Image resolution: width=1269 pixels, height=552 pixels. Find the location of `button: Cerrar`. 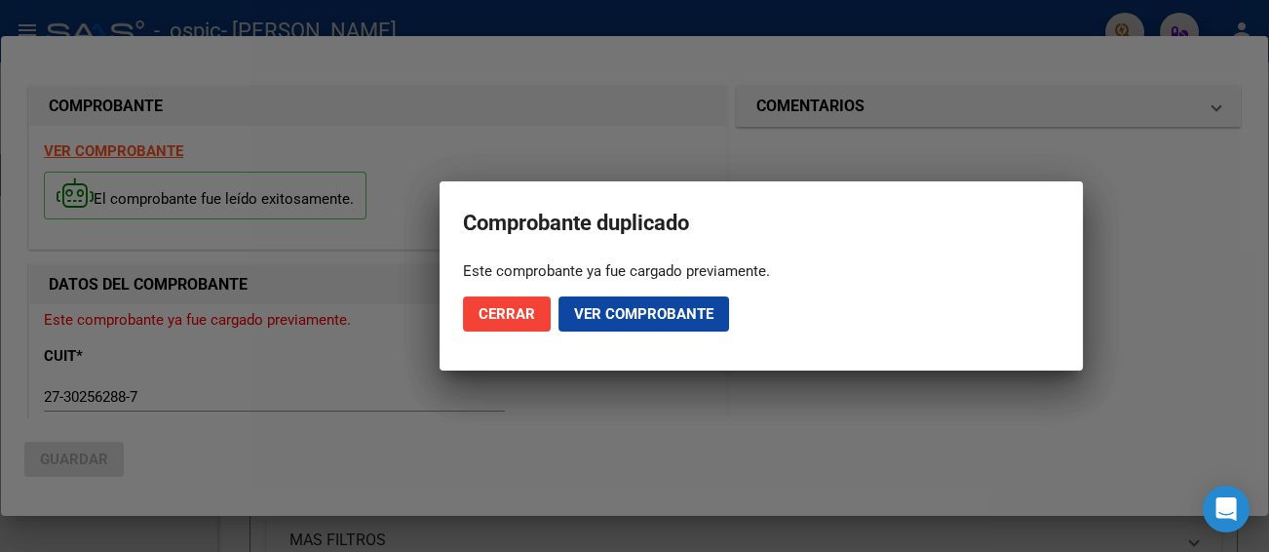

button: Cerrar is located at coordinates (507, 314).